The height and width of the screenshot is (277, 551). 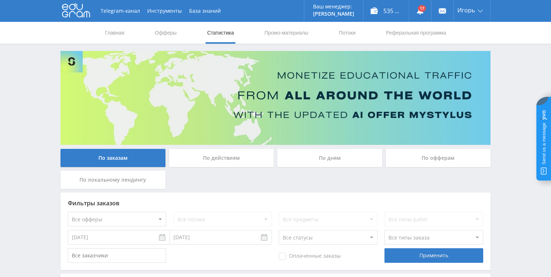 I want to click on a: Потоки, so click(x=347, y=33).